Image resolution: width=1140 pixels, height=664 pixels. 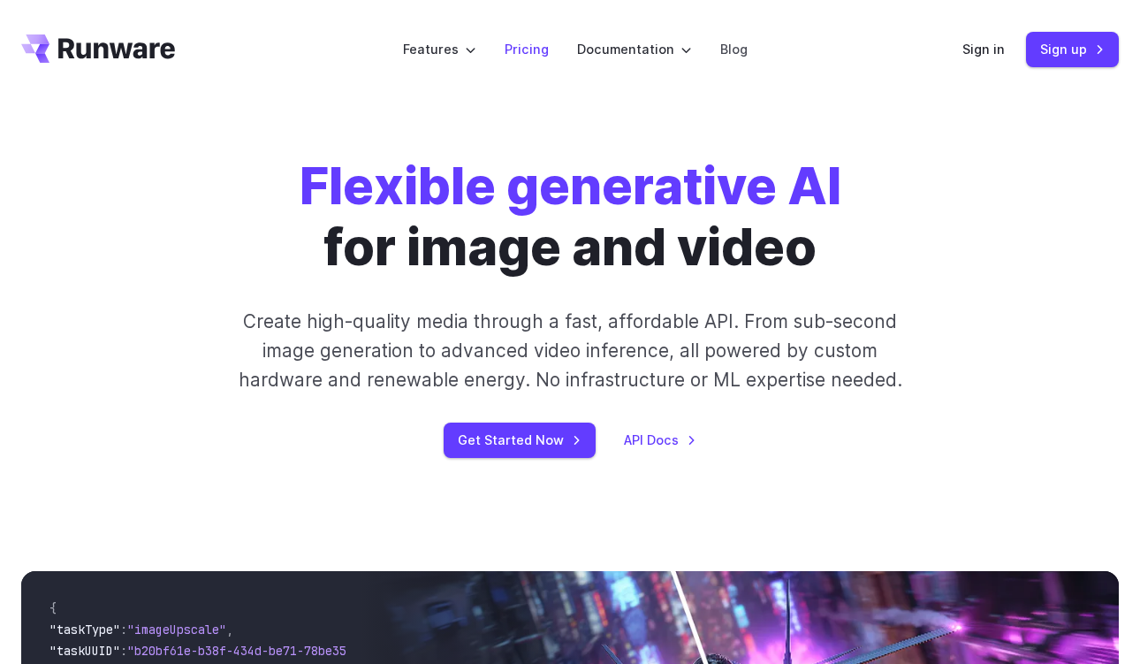 I want to click on span: "taskType", so click(x=85, y=629).